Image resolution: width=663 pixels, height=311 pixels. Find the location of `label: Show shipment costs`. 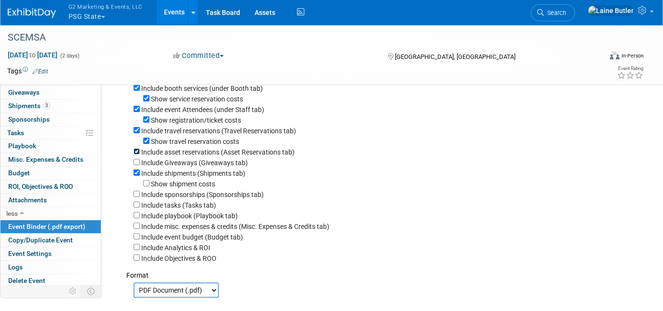

label: Show shipment costs is located at coordinates (183, 184).